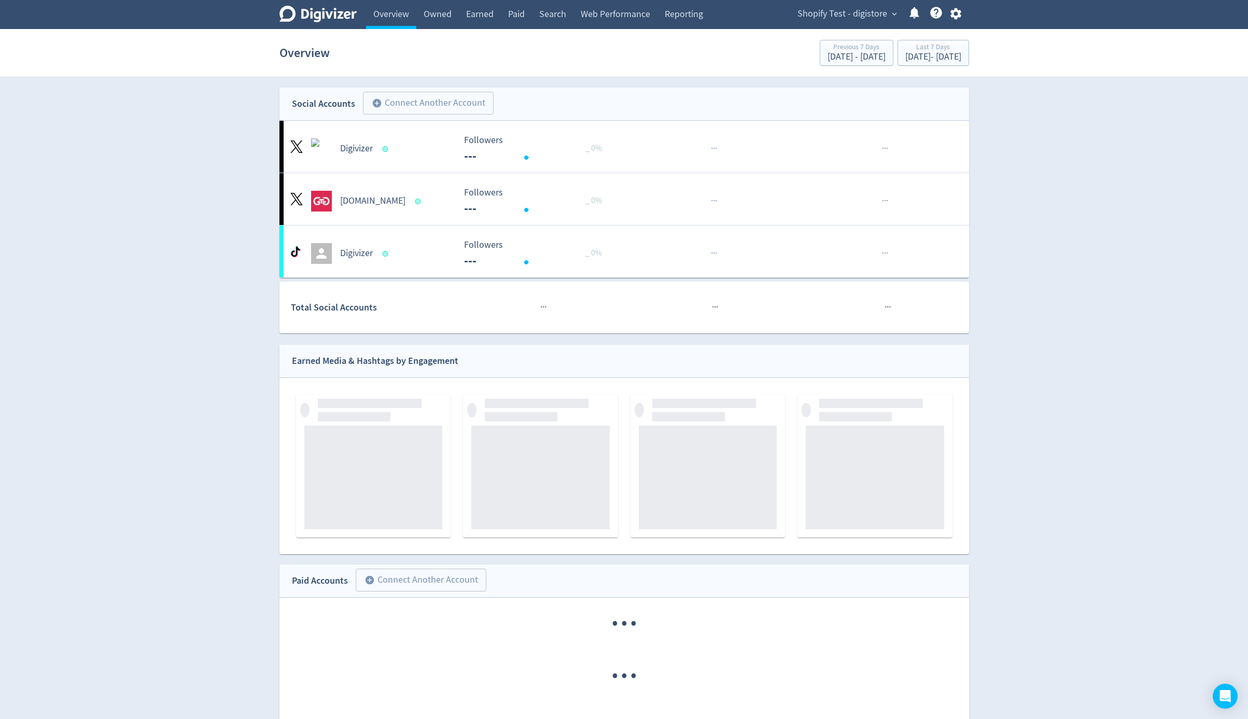 The image size is (1248, 719). What do you see at coordinates (842, 14) in the screenshot?
I see `span: Shopify Test - digistore` at bounding box center [842, 14].